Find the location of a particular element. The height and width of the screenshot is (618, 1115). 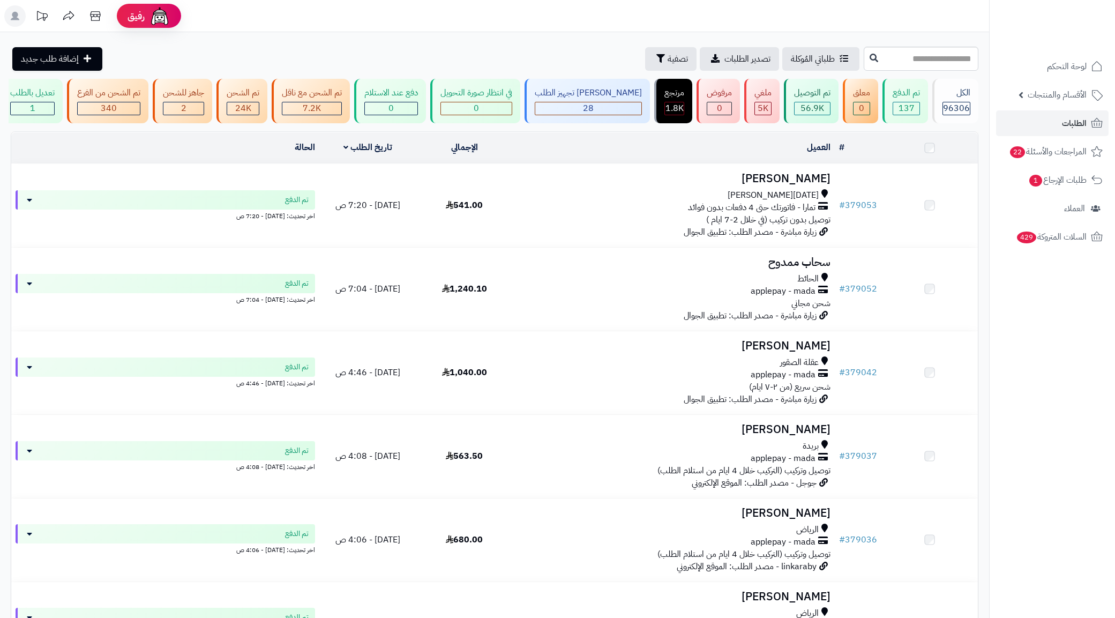

a: لوحة التحكم is located at coordinates (1052, 66).